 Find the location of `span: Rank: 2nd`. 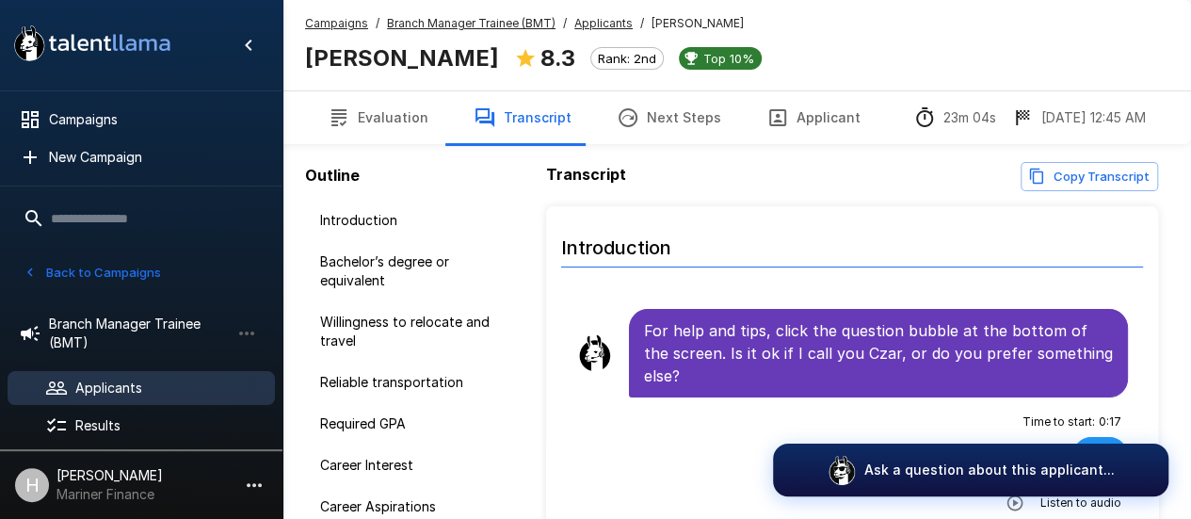

span: Rank: 2nd is located at coordinates (627, 58).